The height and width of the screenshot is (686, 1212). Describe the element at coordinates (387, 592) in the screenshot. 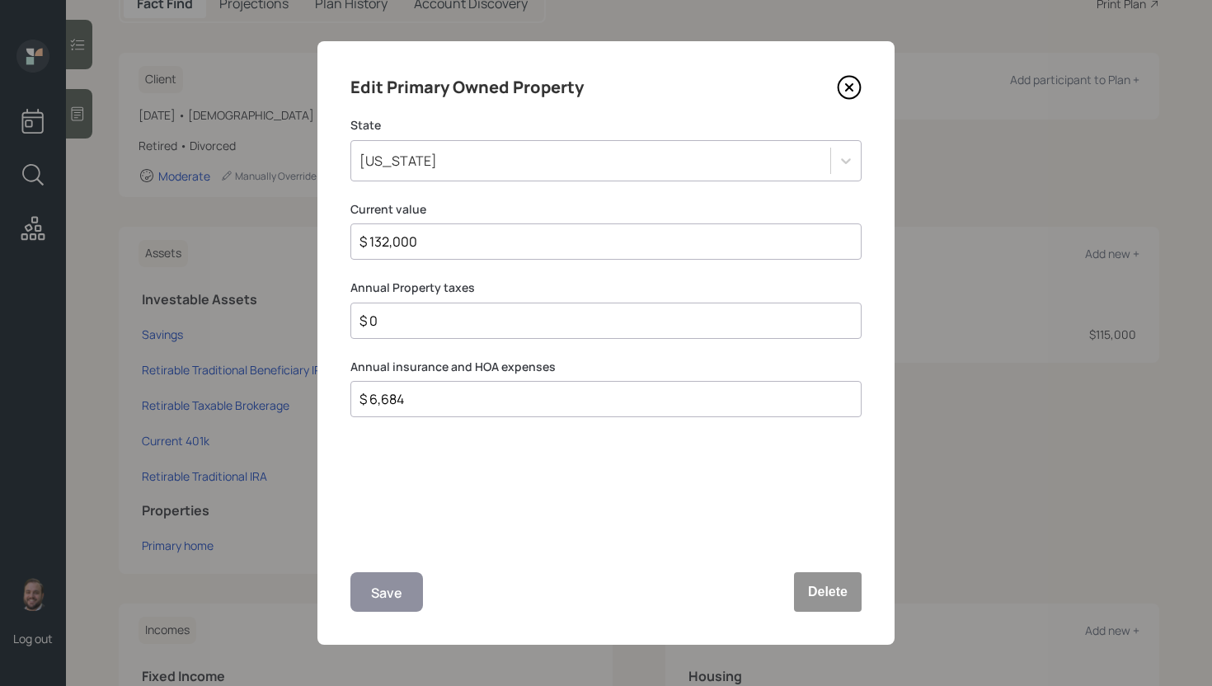

I see `button: Save` at that location.